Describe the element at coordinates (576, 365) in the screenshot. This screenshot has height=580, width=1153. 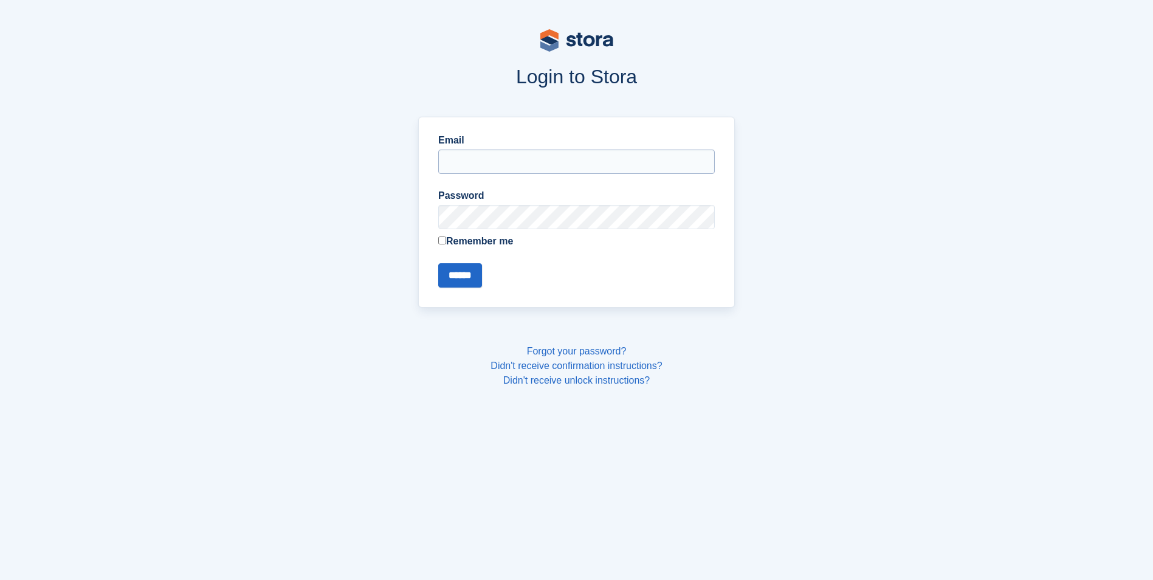
I see `a: Didn't receive confirmation instructions?` at that location.